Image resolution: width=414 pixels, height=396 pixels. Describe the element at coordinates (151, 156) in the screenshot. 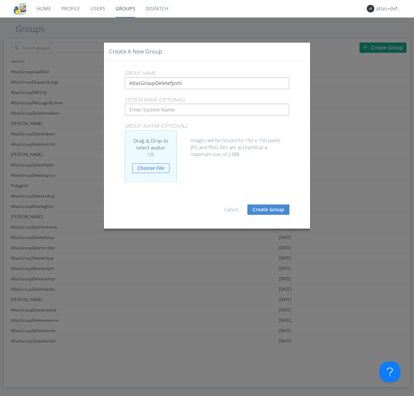

I see `div: Drag & Drop to select avatar` at that location.